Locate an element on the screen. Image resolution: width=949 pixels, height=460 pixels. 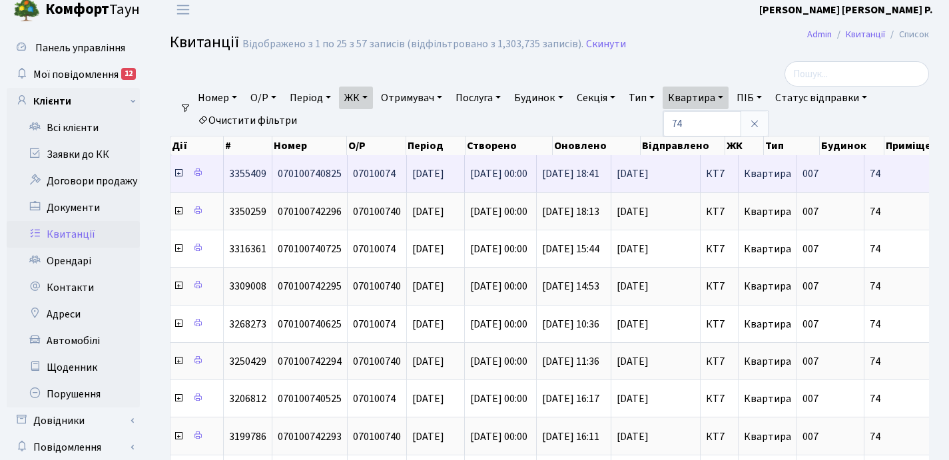
th: Номер is located at coordinates (310, 146).